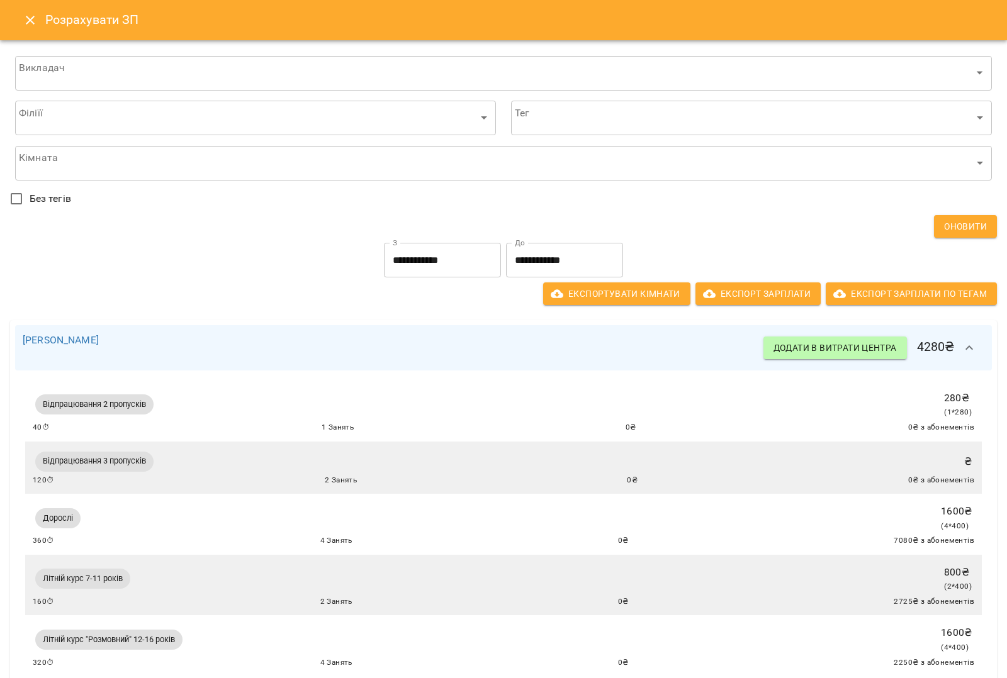 Image resolution: width=1007 pixels, height=678 pixels. Describe the element at coordinates (617, 294) in the screenshot. I see `button: Експортувати кімнати` at that location.